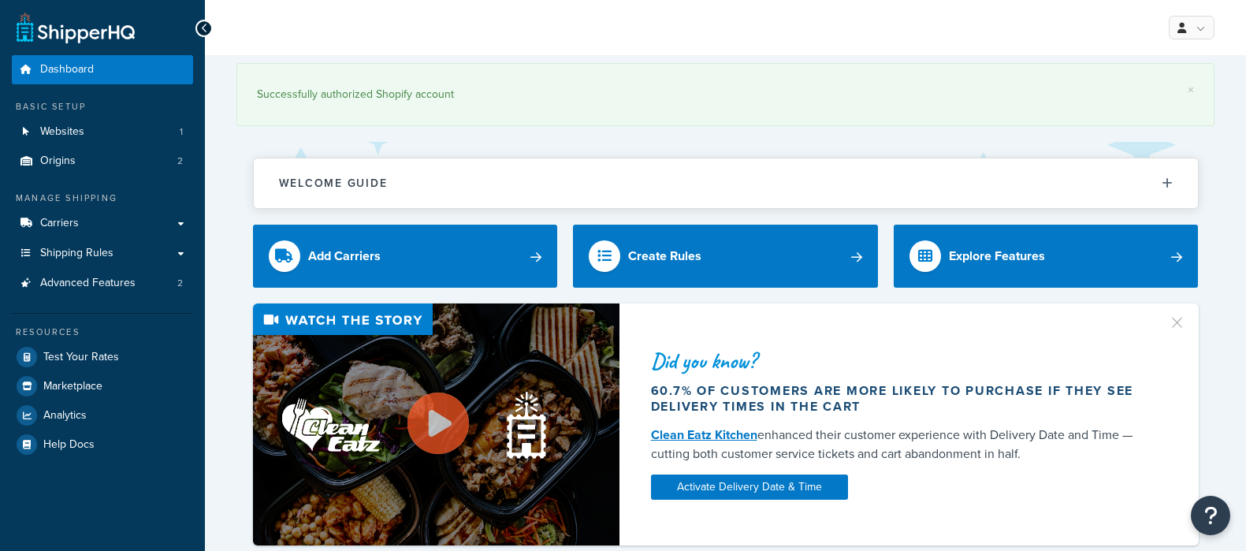 This screenshot has height=551, width=1246. What do you see at coordinates (665, 256) in the screenshot?
I see `div: Create Rules` at bounding box center [665, 256].